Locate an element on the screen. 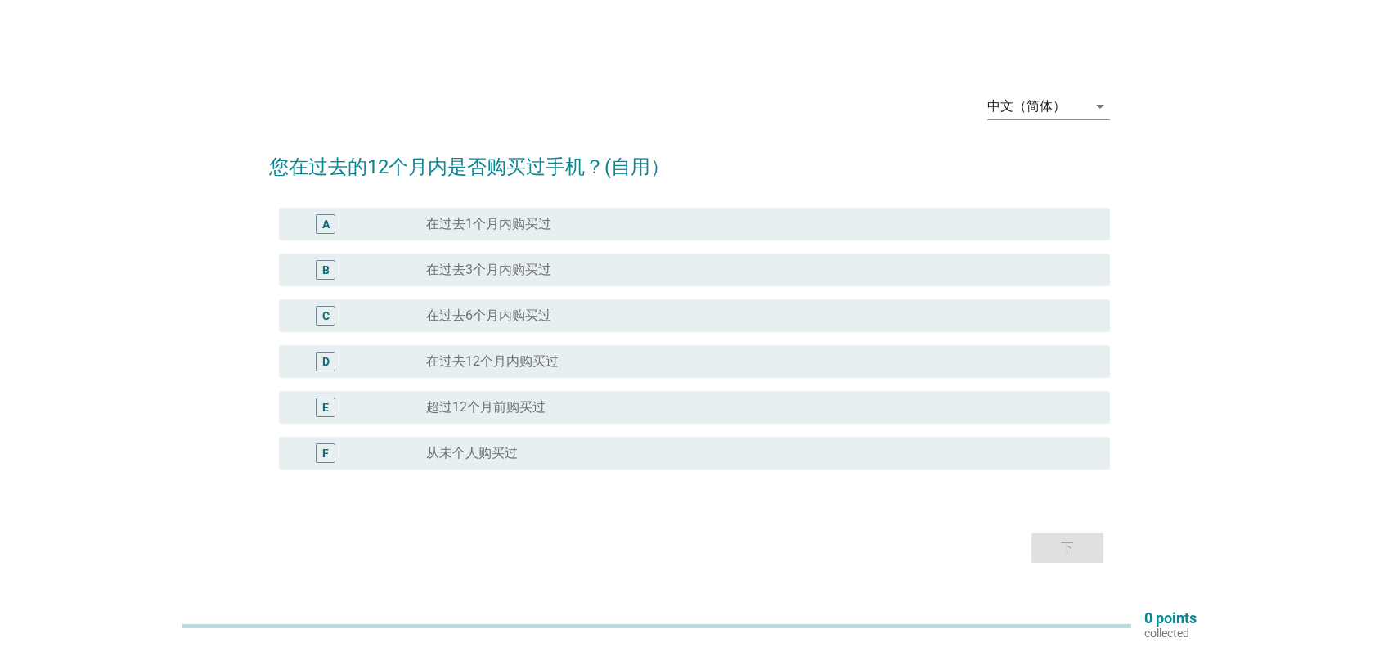 The height and width of the screenshot is (647, 1379). div: A is located at coordinates (326, 223).